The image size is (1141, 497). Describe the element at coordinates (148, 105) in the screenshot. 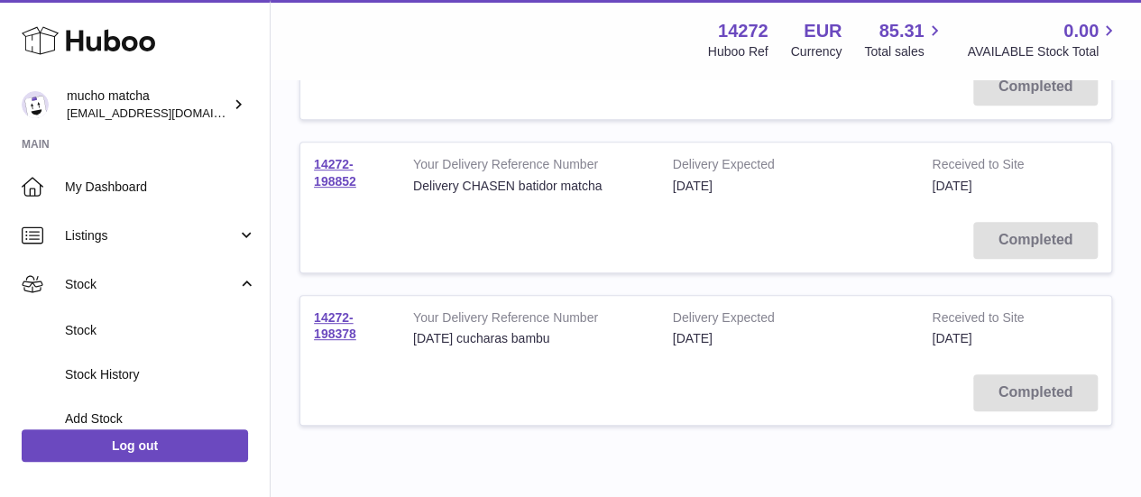

I see `div: mucho matcha` at that location.